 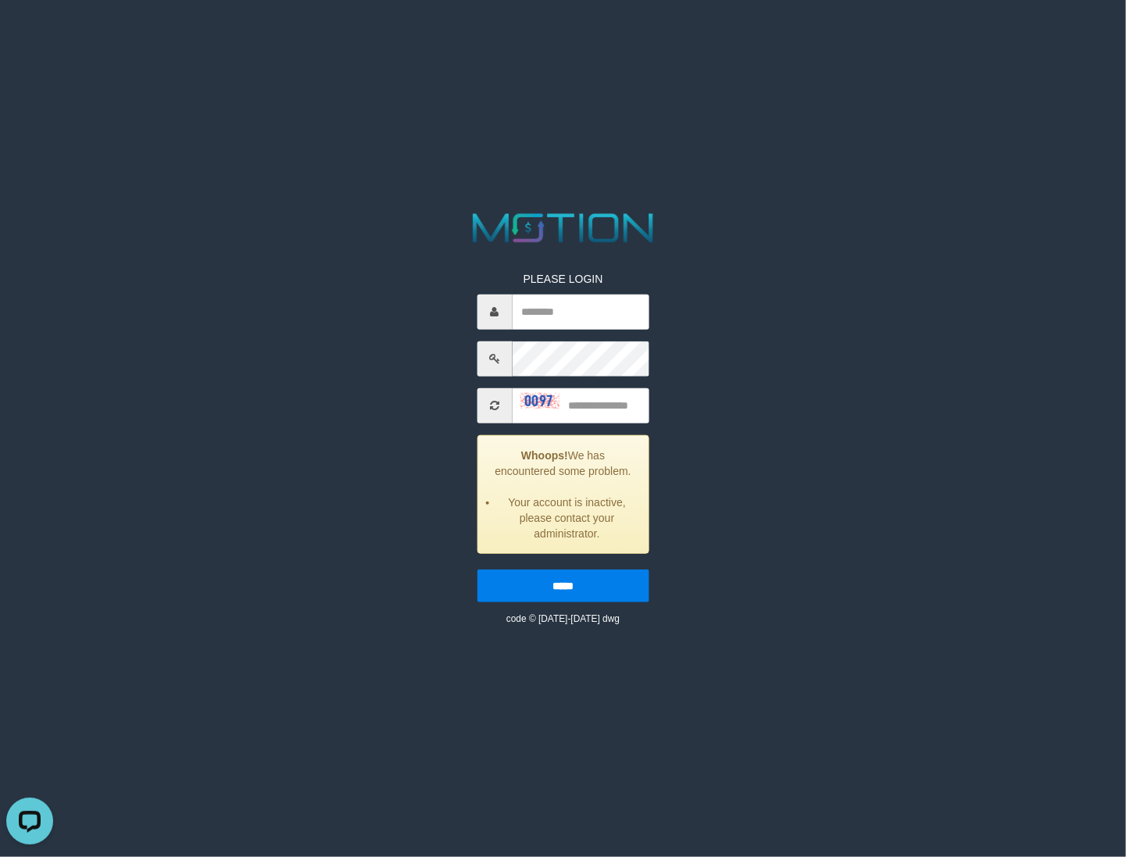 I want to click on strong: Whoops!, so click(x=545, y=456).